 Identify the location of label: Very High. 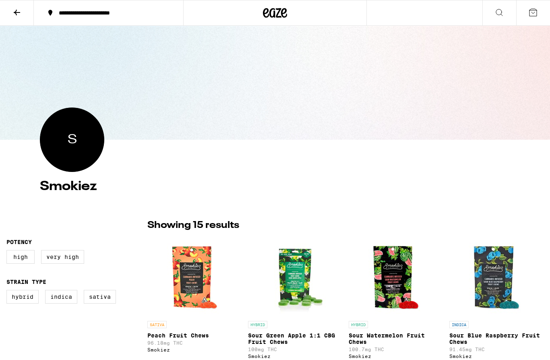
(62, 257).